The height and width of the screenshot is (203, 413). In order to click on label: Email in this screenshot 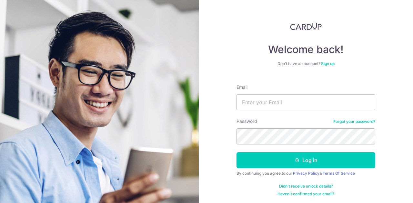, I will do `click(242, 87)`.